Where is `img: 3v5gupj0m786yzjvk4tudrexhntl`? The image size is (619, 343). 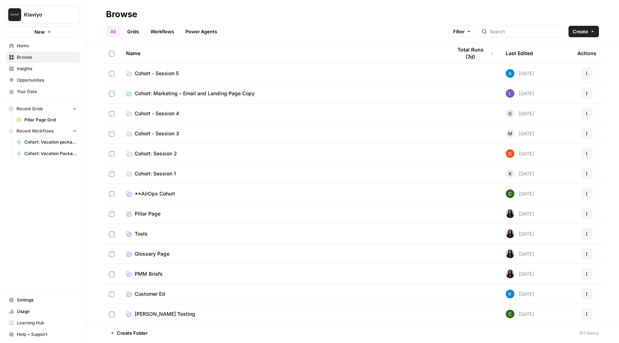
img: 3v5gupj0m786yzjvk4tudrexhntl is located at coordinates (510, 93).